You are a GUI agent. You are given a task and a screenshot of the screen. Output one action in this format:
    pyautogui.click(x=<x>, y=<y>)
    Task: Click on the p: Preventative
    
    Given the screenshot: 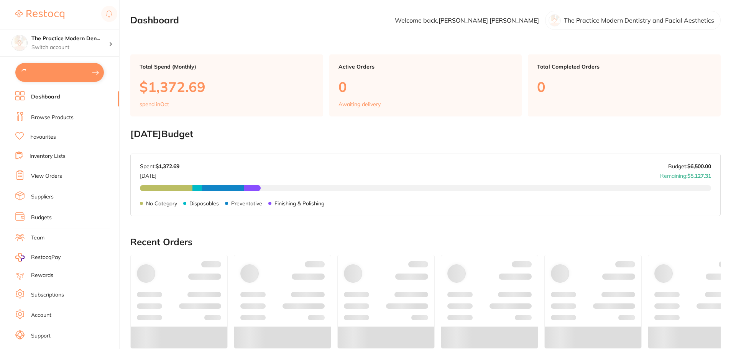 What is the action you would take?
    pyautogui.click(x=247, y=204)
    